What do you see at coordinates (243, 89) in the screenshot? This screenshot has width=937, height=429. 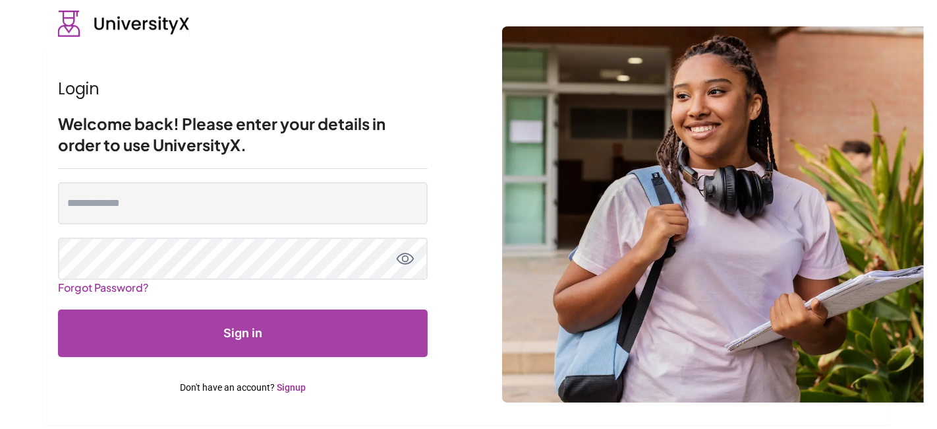 I see `h1: Login` at bounding box center [243, 89].